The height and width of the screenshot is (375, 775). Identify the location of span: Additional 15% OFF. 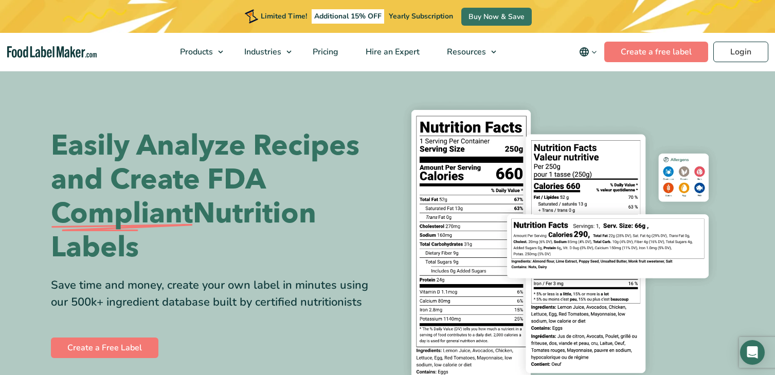
(348, 16).